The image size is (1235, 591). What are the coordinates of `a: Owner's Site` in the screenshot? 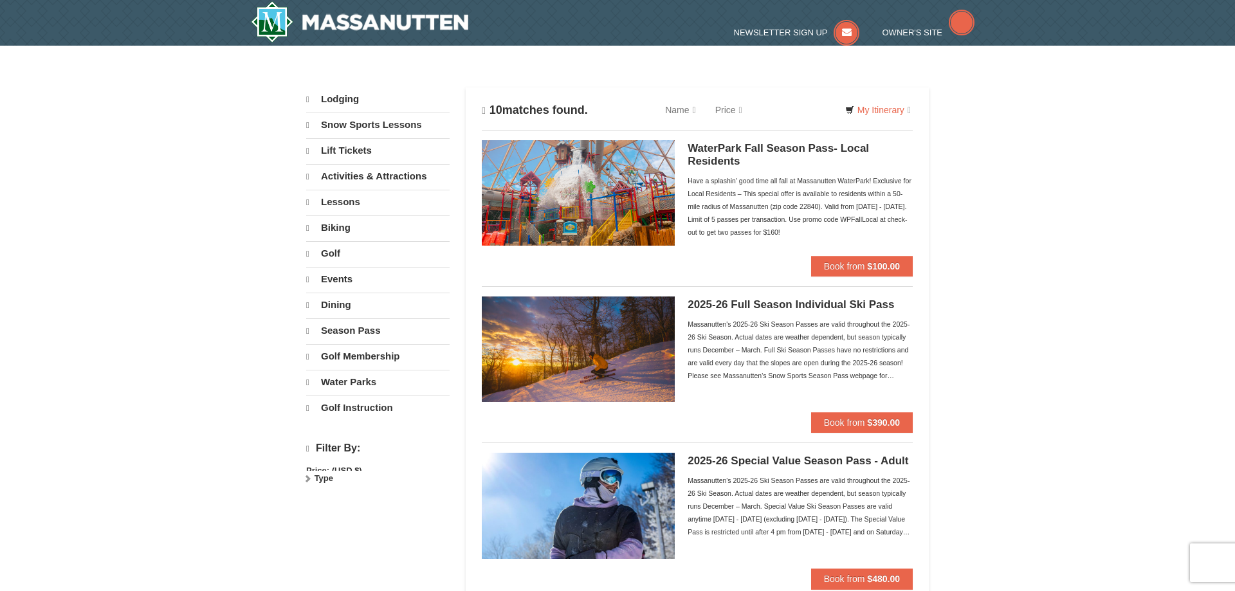 It's located at (929, 32).